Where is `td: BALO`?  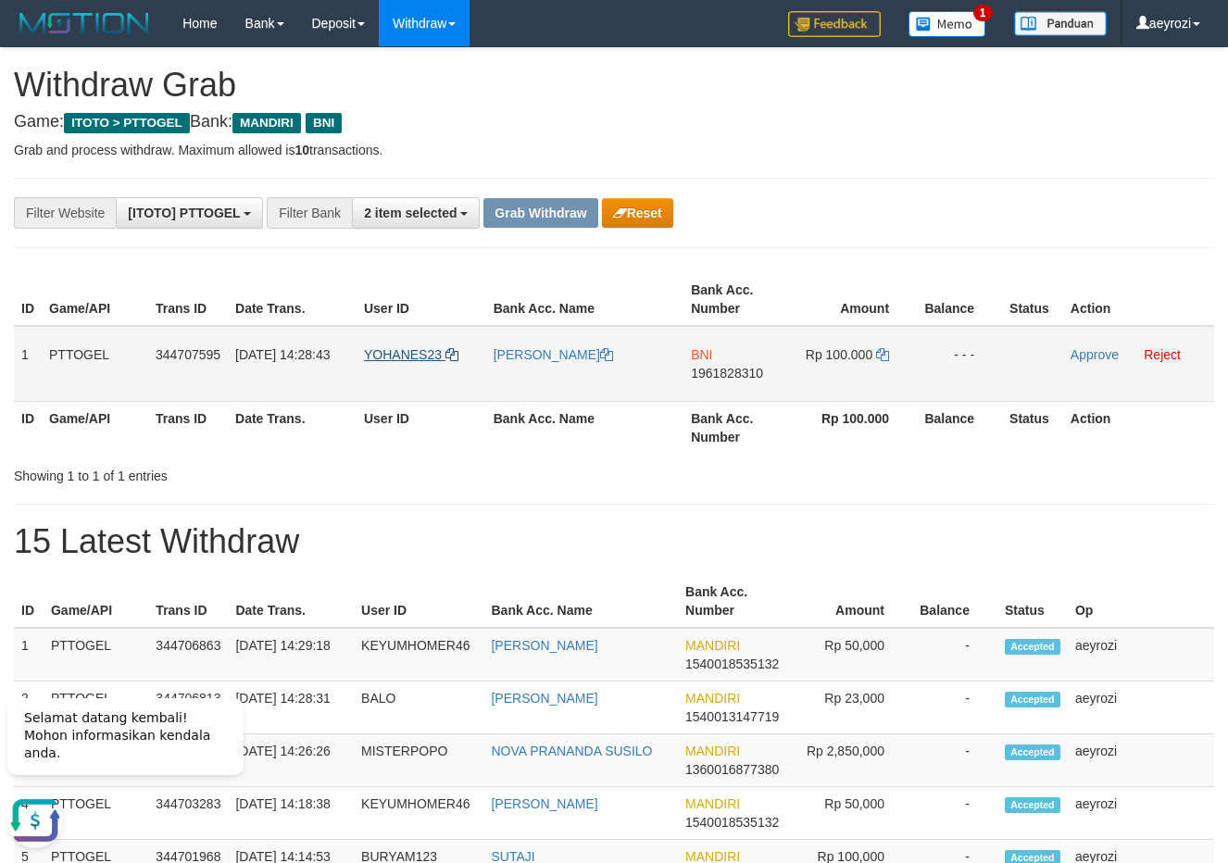 td: BALO is located at coordinates (419, 707).